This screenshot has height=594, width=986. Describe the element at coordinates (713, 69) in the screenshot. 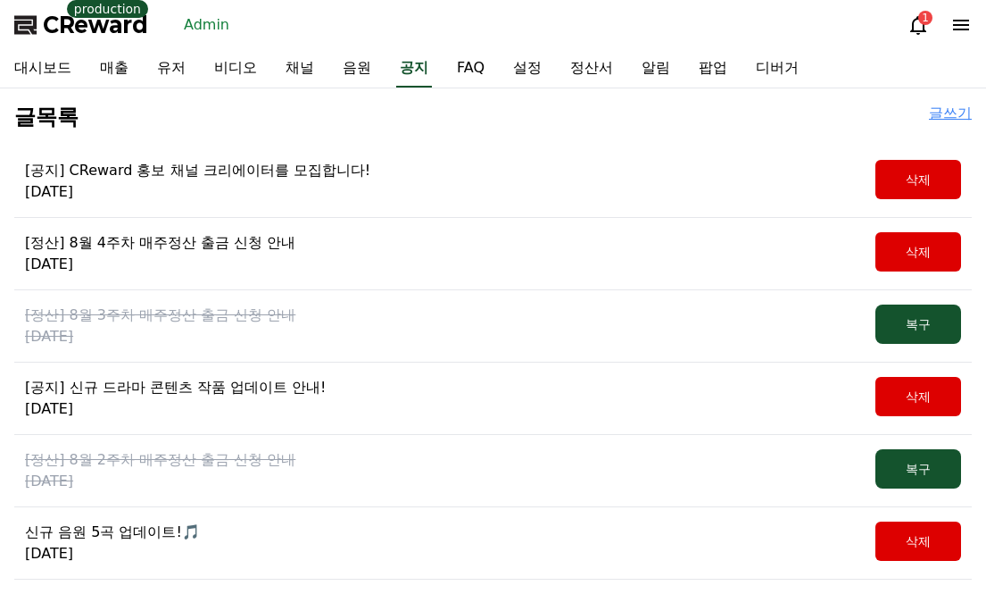

I see `a: 팝업` at that location.